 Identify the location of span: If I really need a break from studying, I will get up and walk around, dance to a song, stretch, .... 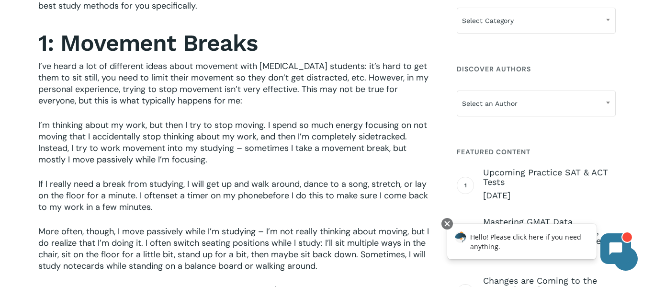
(232, 190).